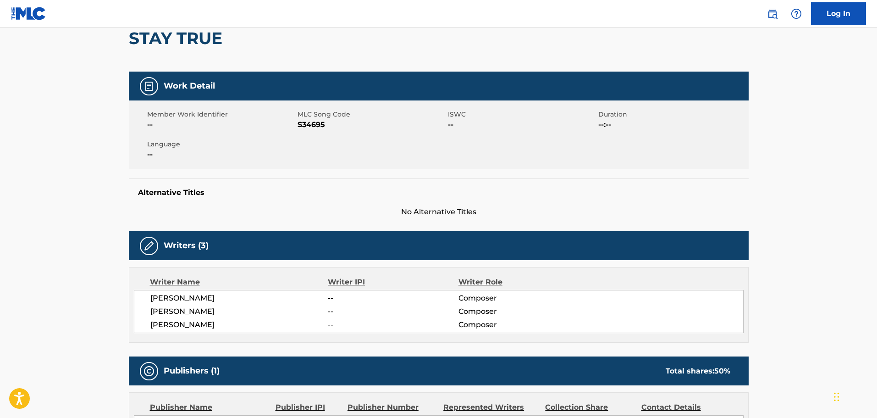  What do you see at coordinates (686, 407) in the screenshot?
I see `div: Contact Details` at bounding box center [686, 407].